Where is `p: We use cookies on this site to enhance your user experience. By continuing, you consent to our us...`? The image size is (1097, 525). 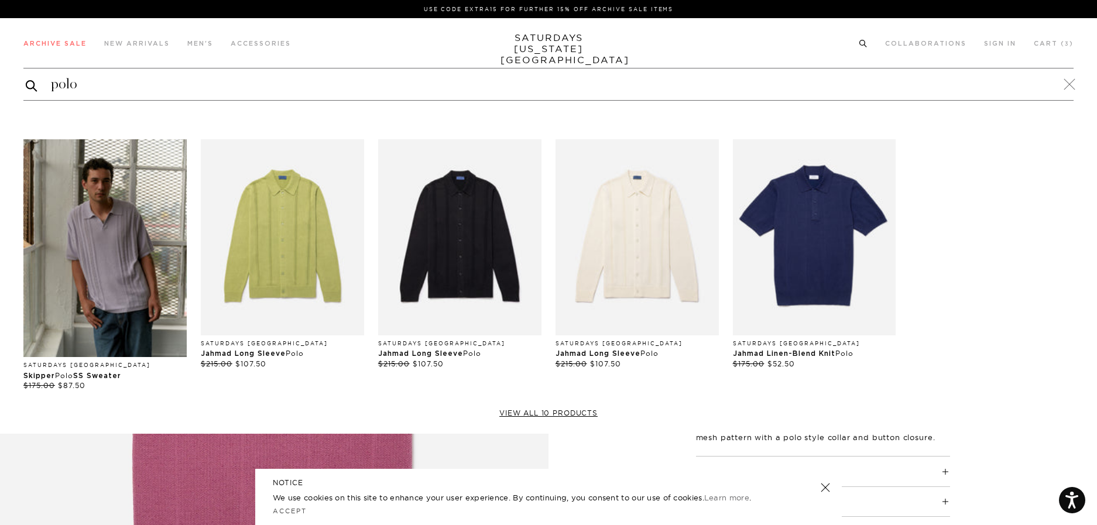
p: We use cookies on this site to enhance your user experience. By continuing, you consent to our us... is located at coordinates (527, 497).